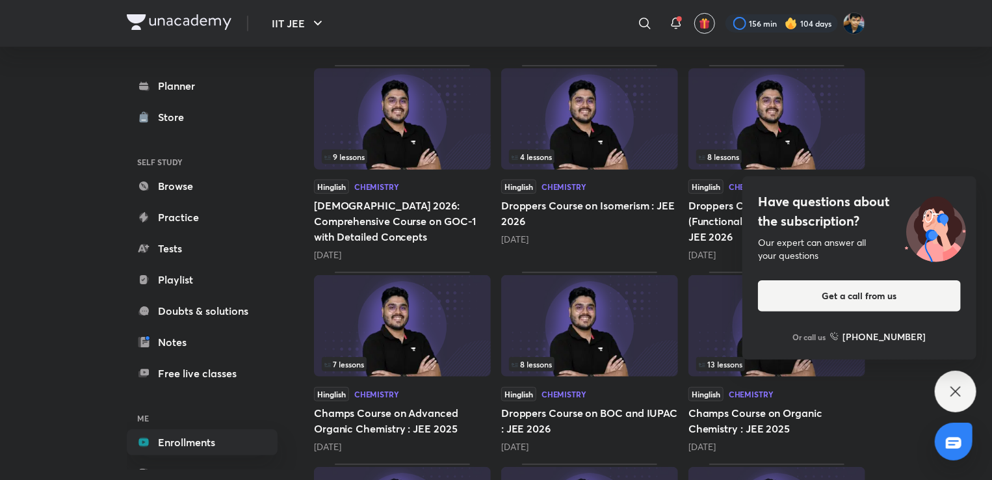 The height and width of the screenshot is (480, 992). What do you see at coordinates (344, 157) in the screenshot?
I see `span: 9 lessons` at bounding box center [344, 157].